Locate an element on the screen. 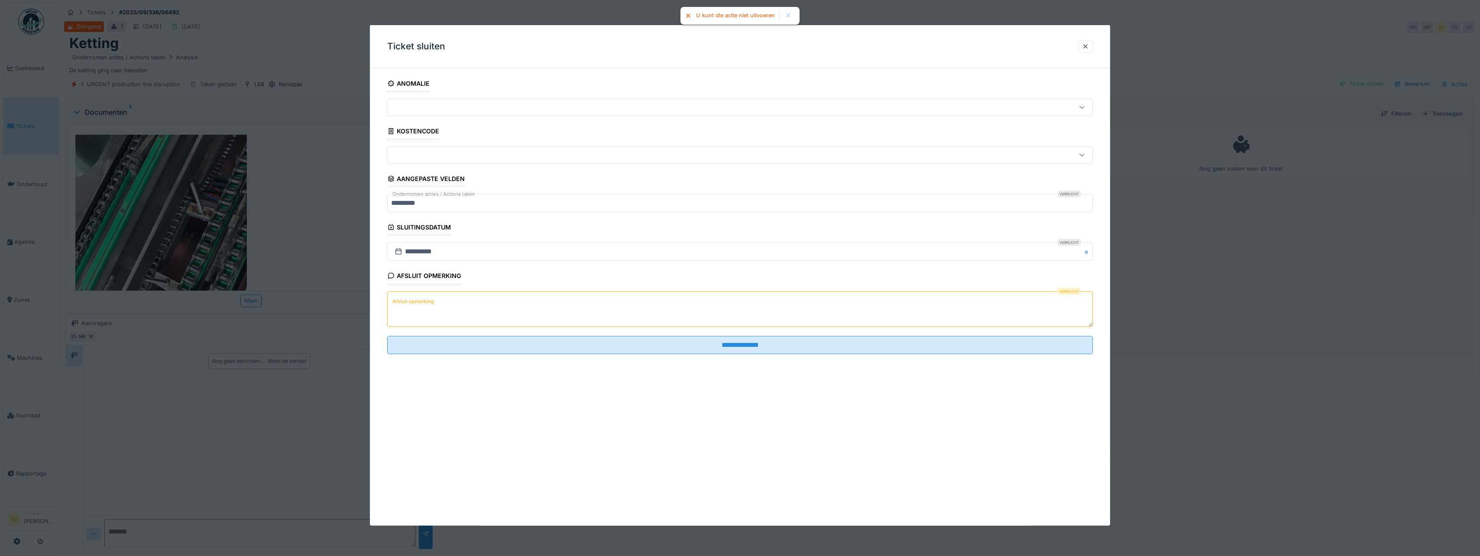 This screenshot has height=556, width=1480. div: Kostencode is located at coordinates (413, 132).